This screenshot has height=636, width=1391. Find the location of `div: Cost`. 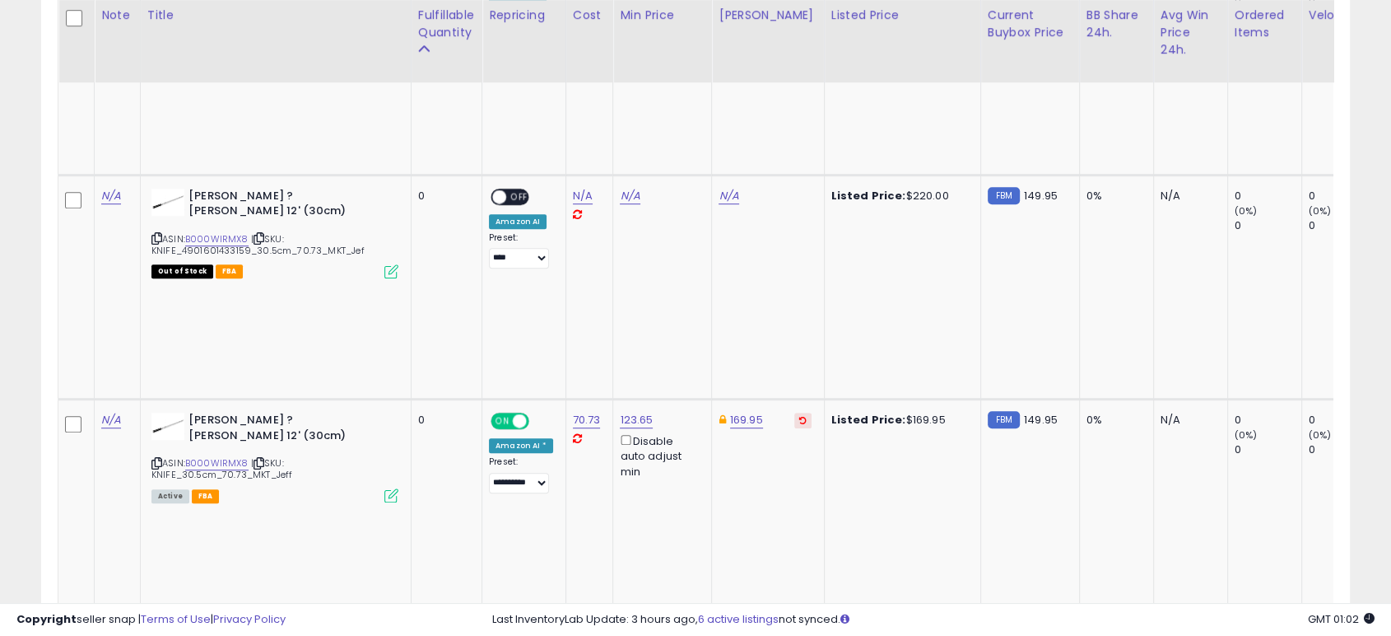

div: Cost is located at coordinates (589, 15).